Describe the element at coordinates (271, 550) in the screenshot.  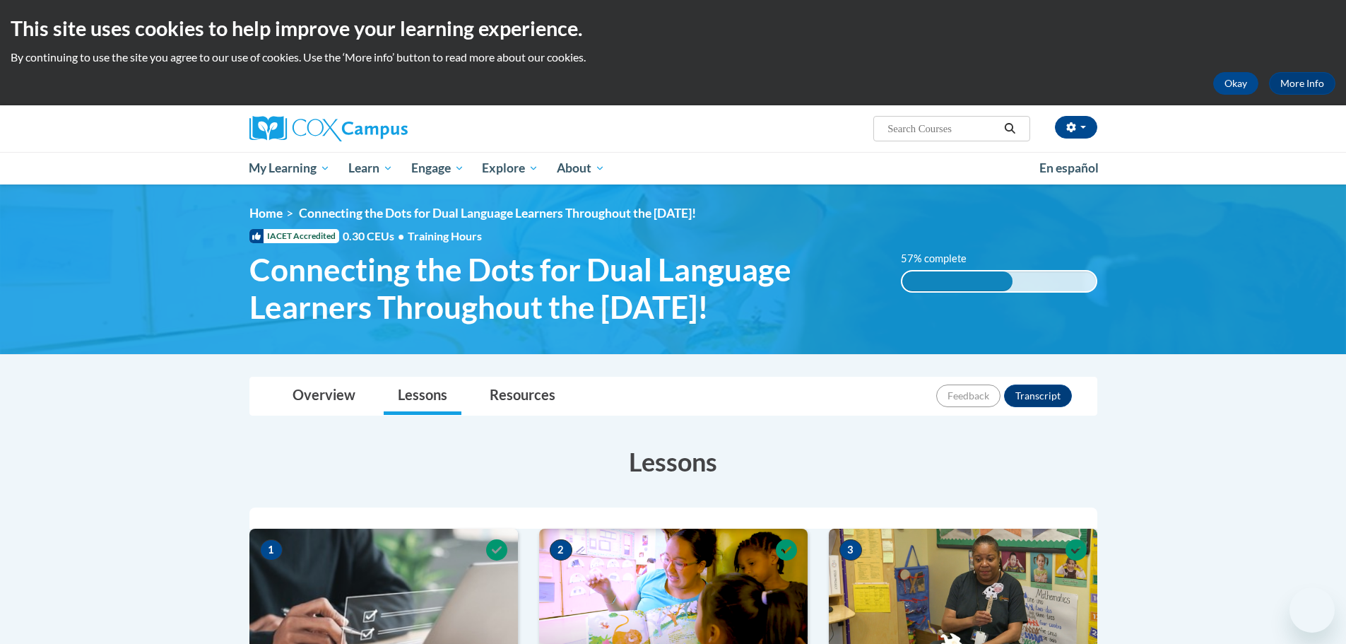
I see `span: 1` at that location.